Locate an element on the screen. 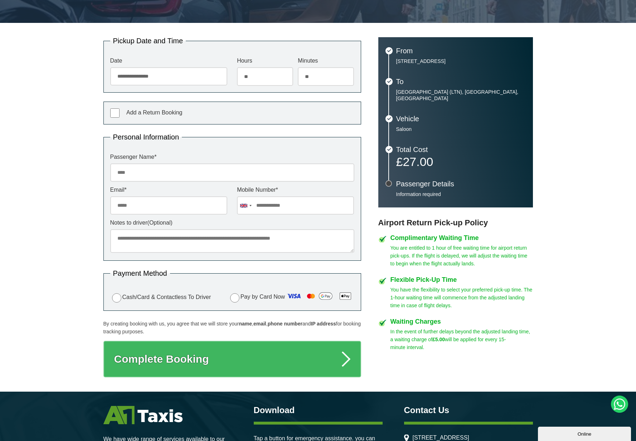 The image size is (636, 441). h3: Passenger Details is located at coordinates (461, 184).